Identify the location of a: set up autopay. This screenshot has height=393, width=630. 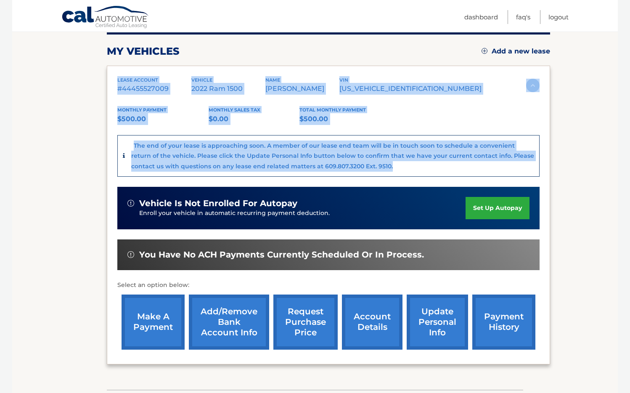
(497, 208).